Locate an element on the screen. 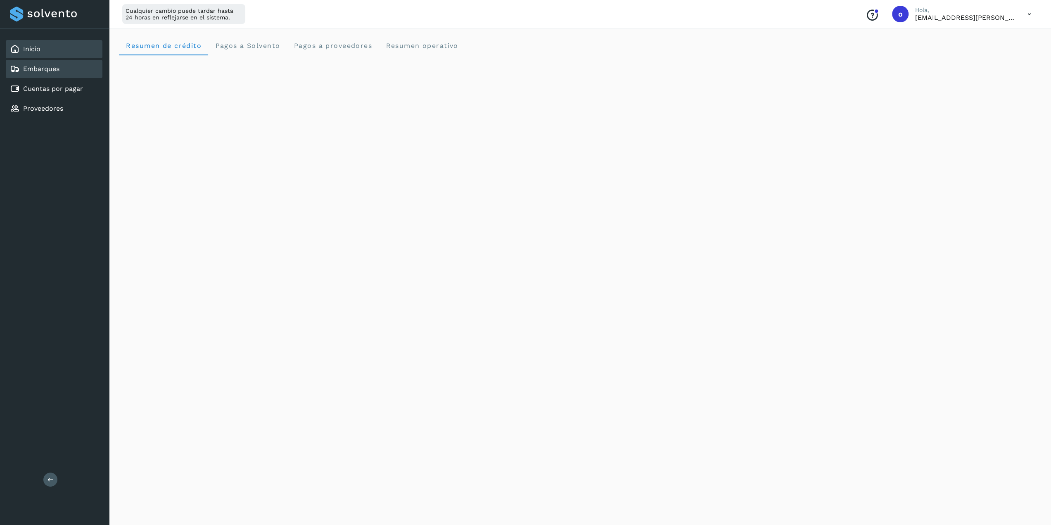 The height and width of the screenshot is (525, 1051). div: Cualquier cambio puede tardar hasta 24 horas en reflejarse en el sistema. is located at coordinates (184, 14).